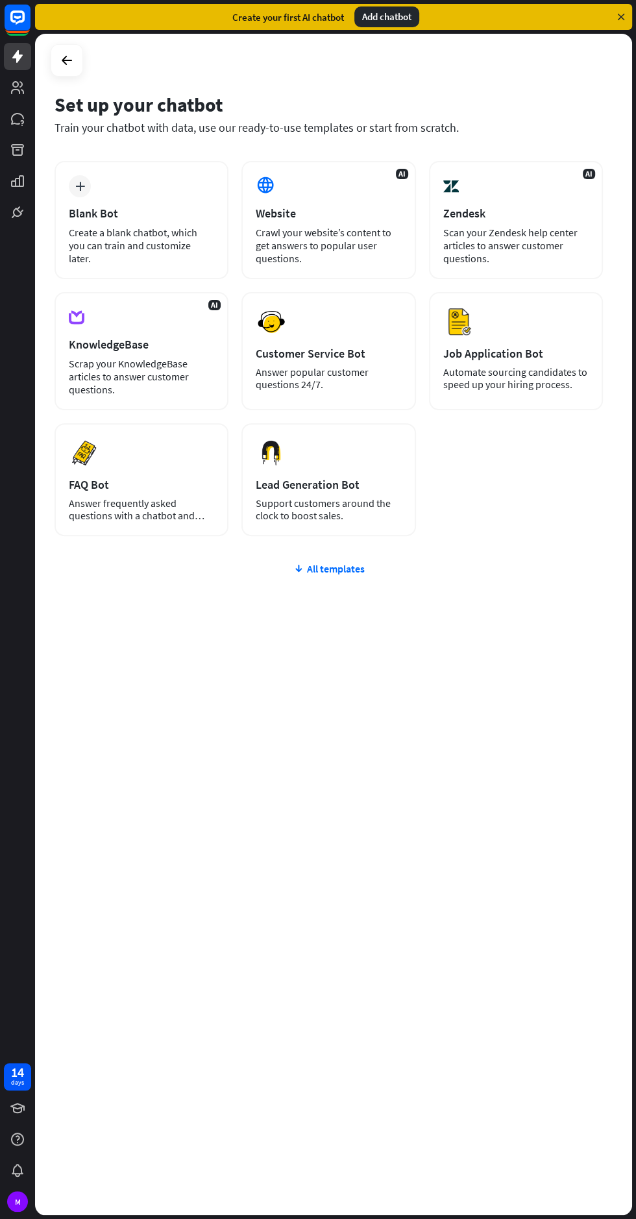 Image resolution: width=636 pixels, height=1219 pixels. I want to click on div: Answer popular customer questions 24/7., so click(328, 378).